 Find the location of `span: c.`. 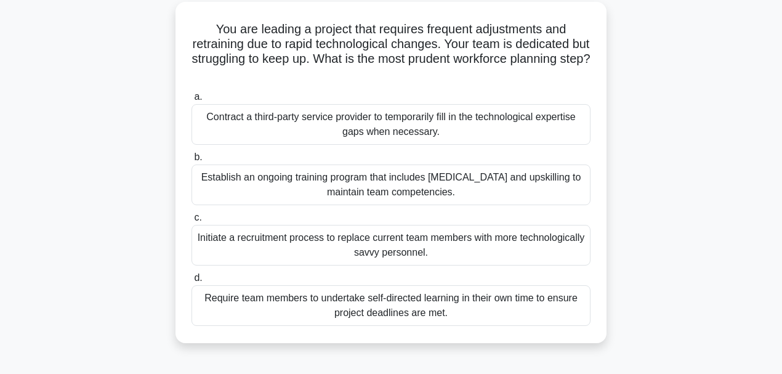

span: c. is located at coordinates (198, 217).